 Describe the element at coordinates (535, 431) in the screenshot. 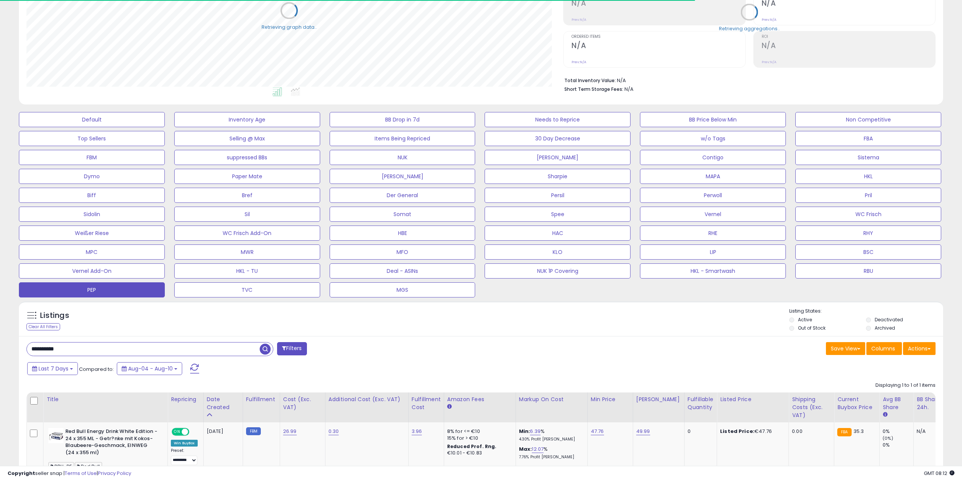

I see `a: 6.39` at that location.